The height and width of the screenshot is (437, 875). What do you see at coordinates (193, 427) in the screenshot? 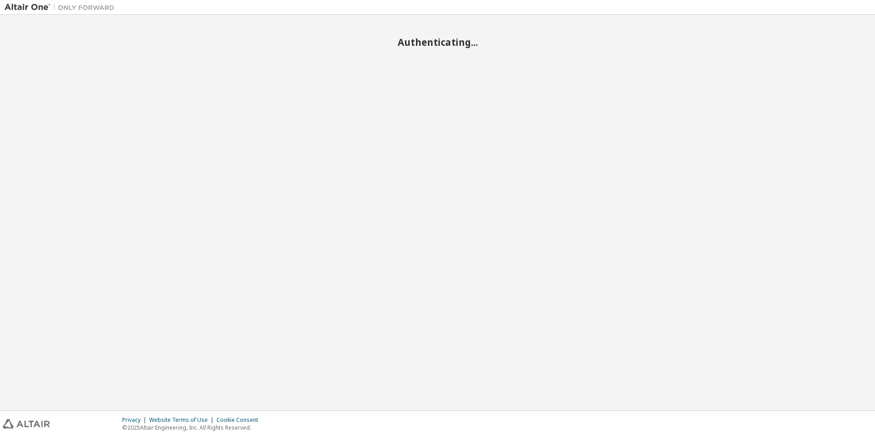
I see `p: © 2025 Altair Engineering, Inc. All Rights Reserved.` at bounding box center [193, 427].